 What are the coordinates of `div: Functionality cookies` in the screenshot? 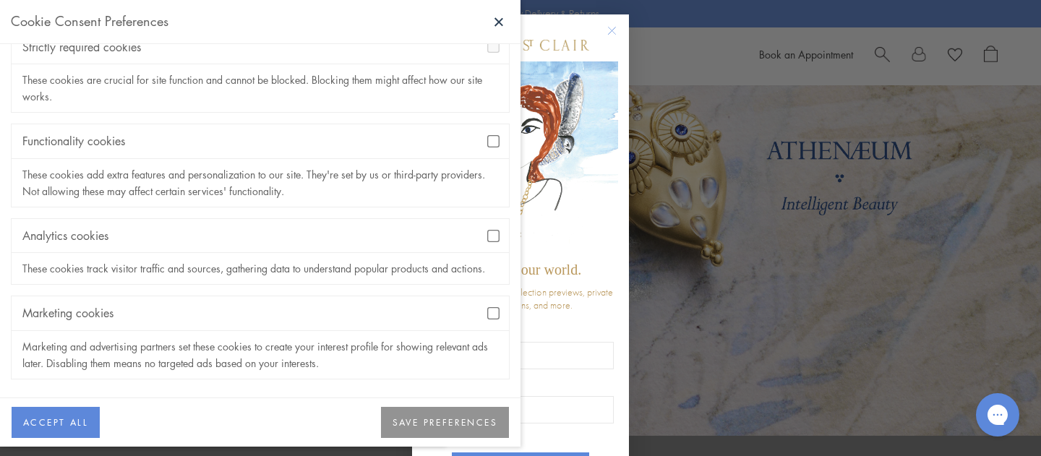 It's located at (260, 141).